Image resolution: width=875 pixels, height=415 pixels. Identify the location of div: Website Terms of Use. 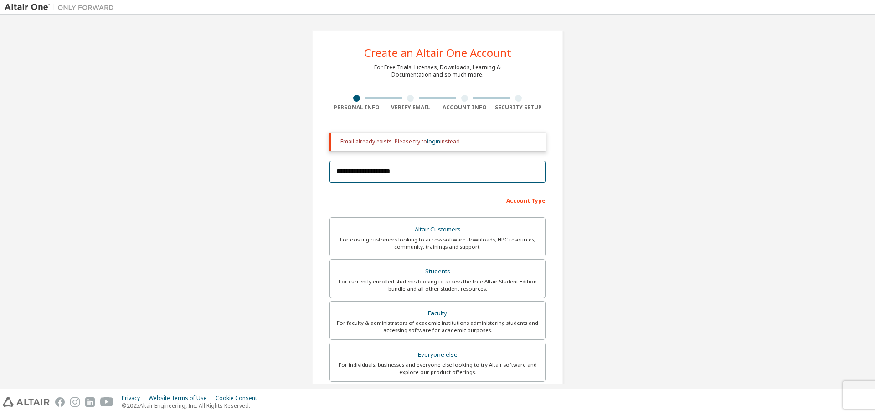
(182, 398).